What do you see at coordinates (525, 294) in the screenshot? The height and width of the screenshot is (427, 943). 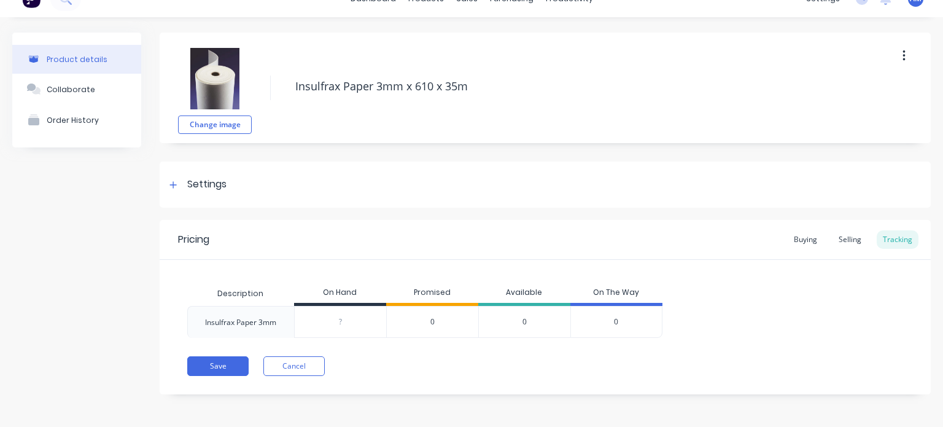 I see `div: Available` at bounding box center [525, 294].